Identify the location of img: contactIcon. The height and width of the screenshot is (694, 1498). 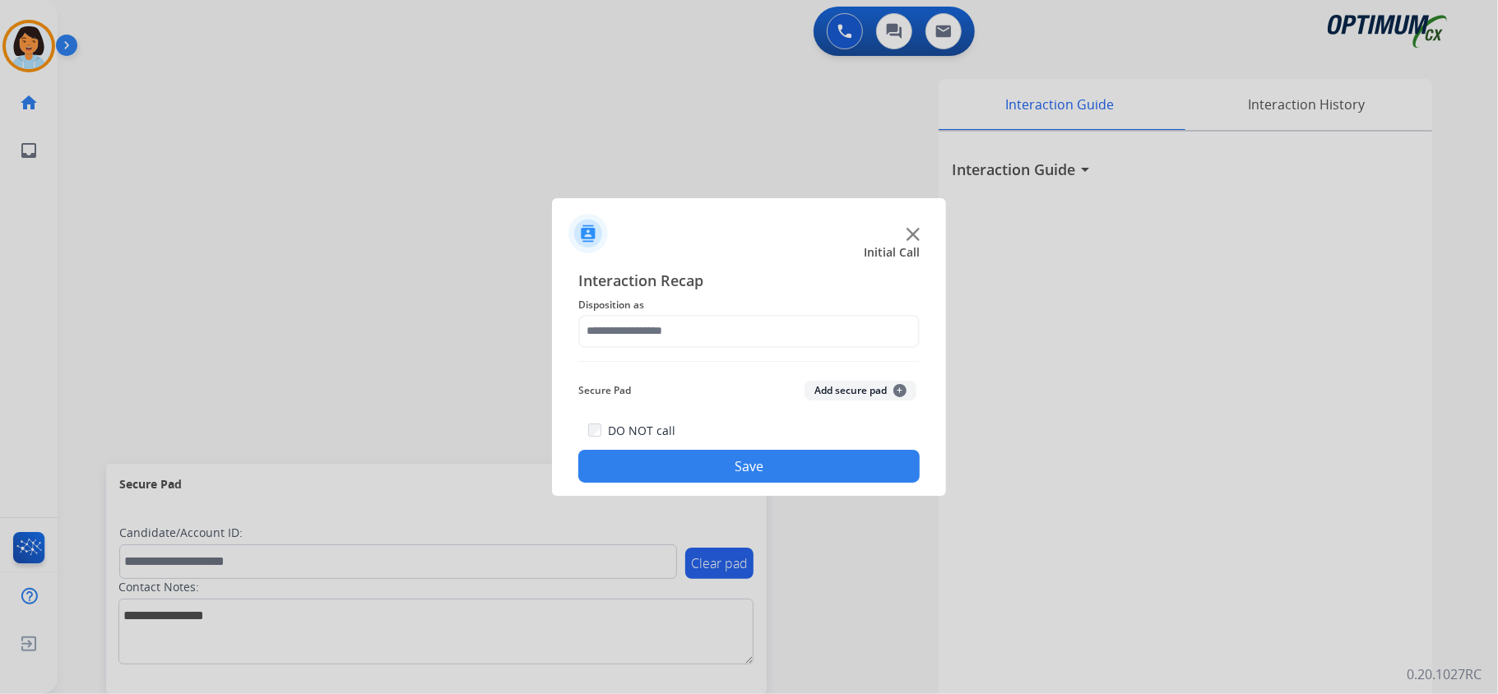
(588, 234).